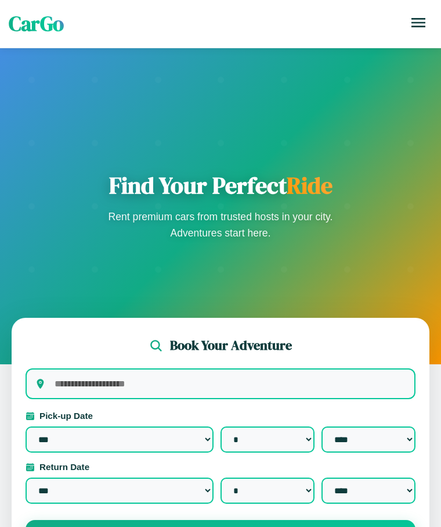 The width and height of the screenshot is (441, 527). Describe the element at coordinates (231, 345) in the screenshot. I see `h2: Book Your Adventure` at that location.